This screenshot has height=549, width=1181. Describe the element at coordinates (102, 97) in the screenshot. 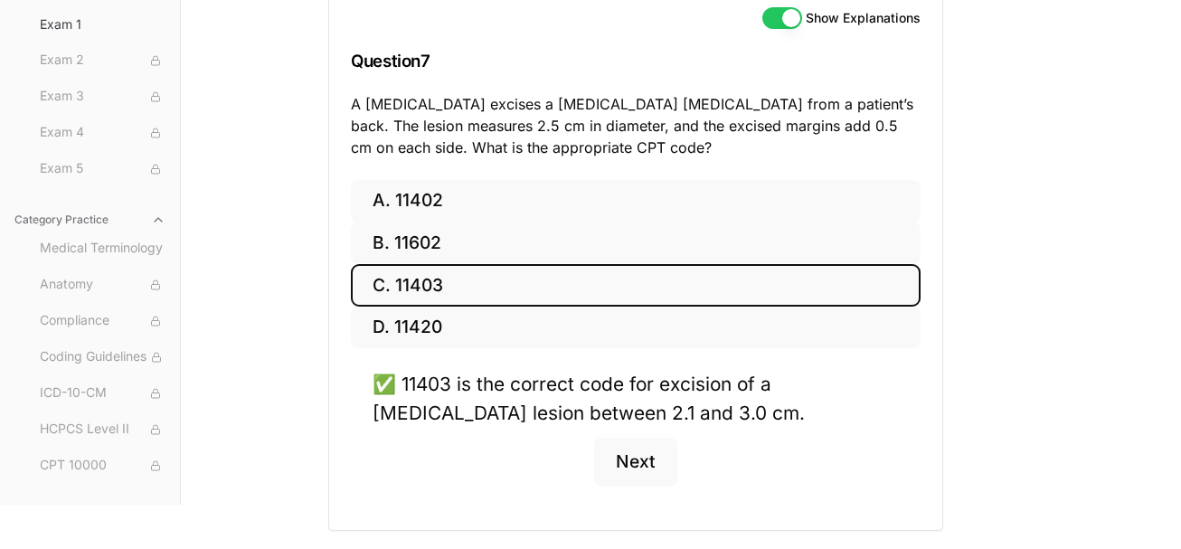

I see `span: Exam 3` at that location.